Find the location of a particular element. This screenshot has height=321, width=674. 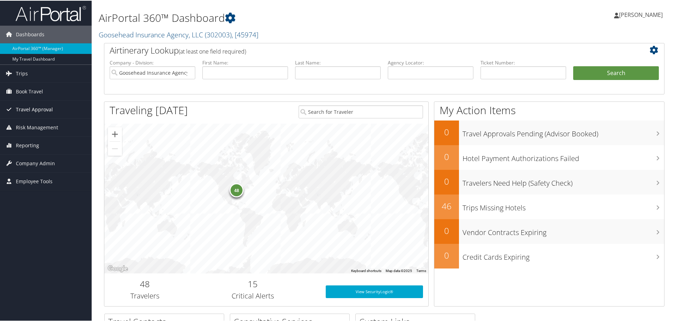

label: Company - Division: is located at coordinates (152, 62).